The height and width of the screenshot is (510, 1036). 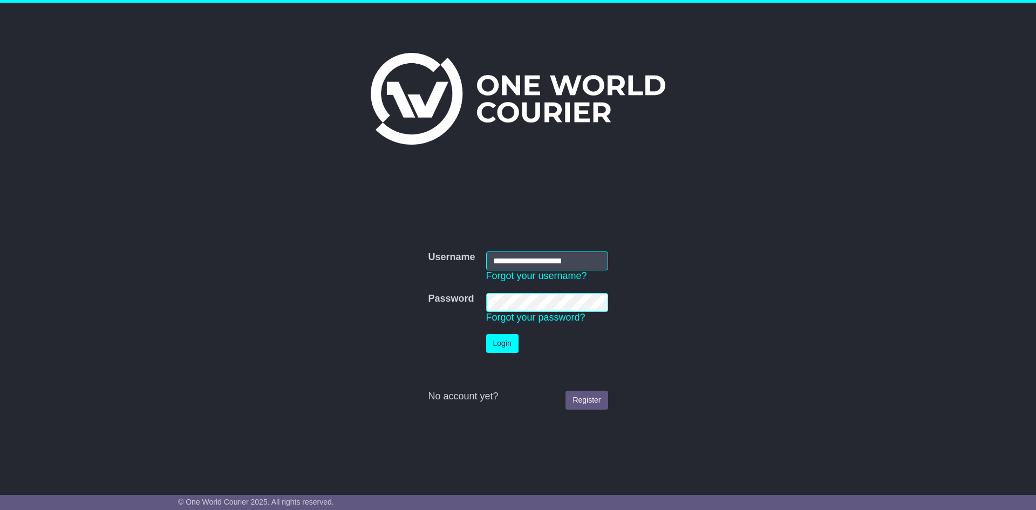 What do you see at coordinates (451, 299) in the screenshot?
I see `label: Password` at bounding box center [451, 299].